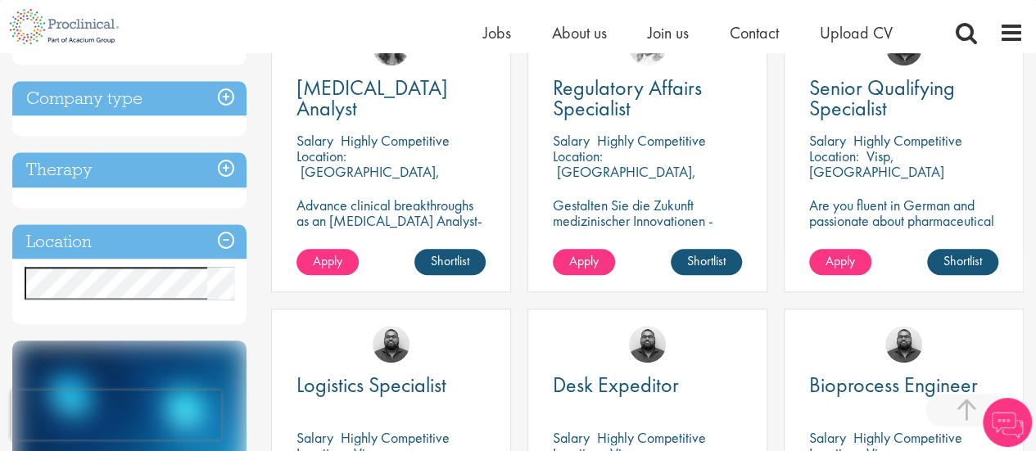  Describe the element at coordinates (579, 33) in the screenshot. I see `span: About us` at that location.